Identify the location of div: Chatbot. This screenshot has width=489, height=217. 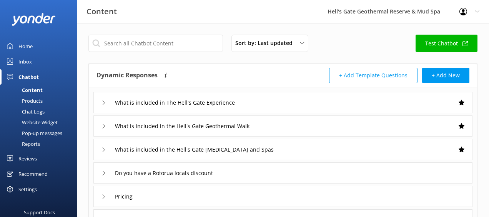
(28, 77).